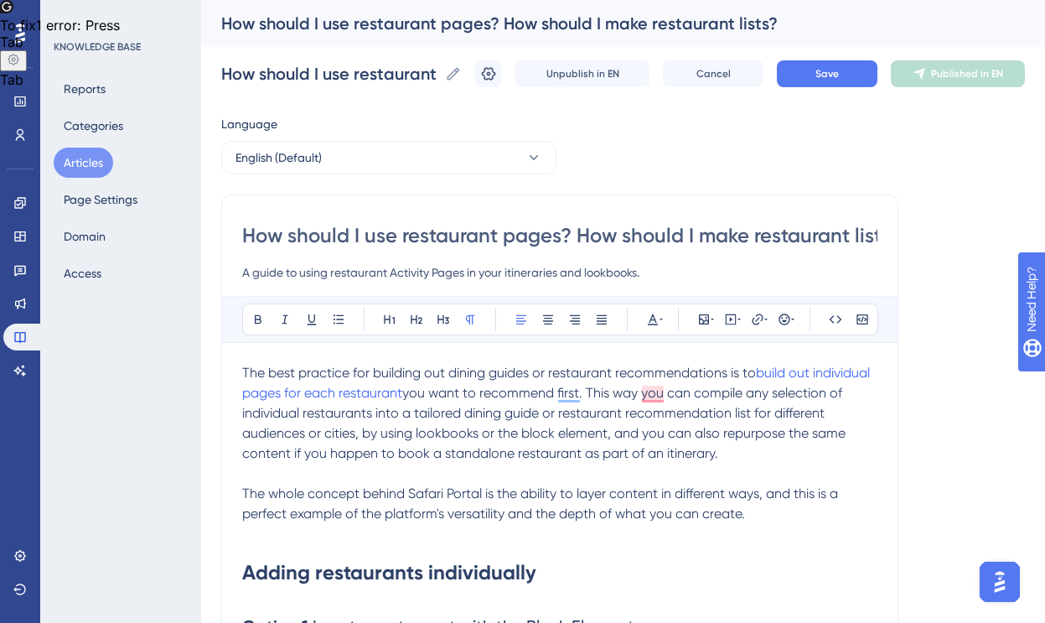 This screenshot has width=1045, height=623. I want to click on strong: Adding restaurants individually, so click(389, 572).